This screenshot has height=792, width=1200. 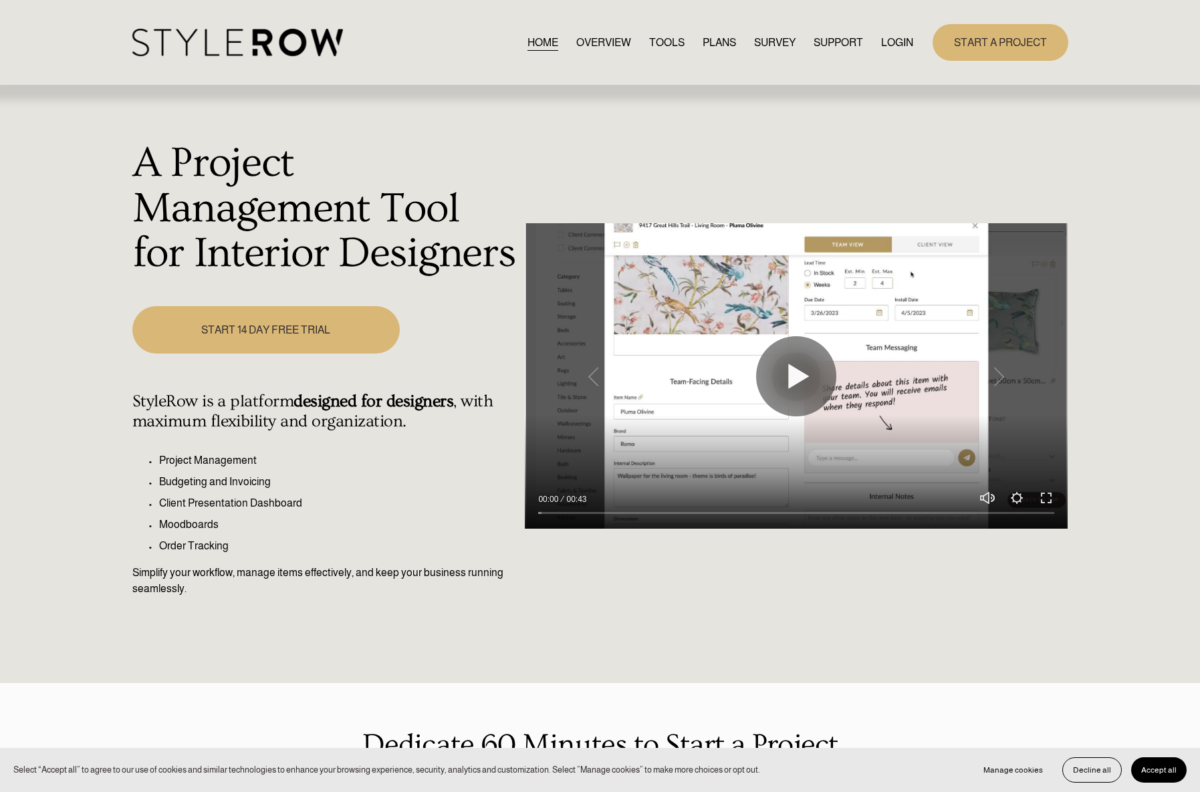 What do you see at coordinates (600, 745) in the screenshot?
I see `p: Dedicate 60 Minutes to Start a Project` at bounding box center [600, 745].